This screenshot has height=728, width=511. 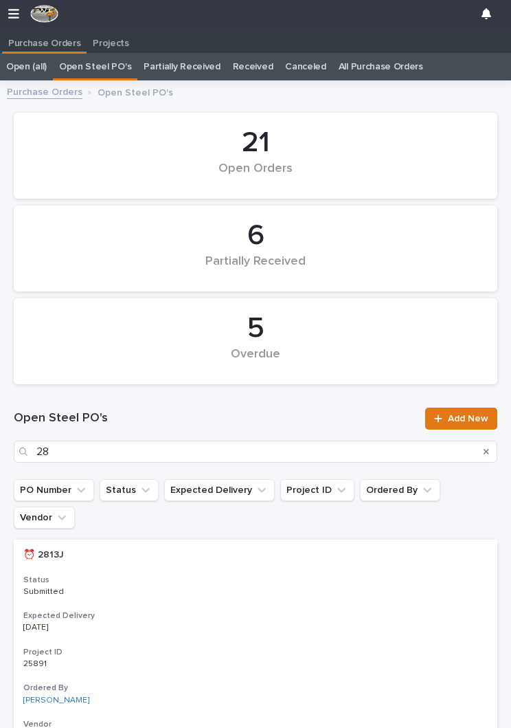 What do you see at coordinates (256, 451) in the screenshot?
I see `input: Search` at bounding box center [256, 451].